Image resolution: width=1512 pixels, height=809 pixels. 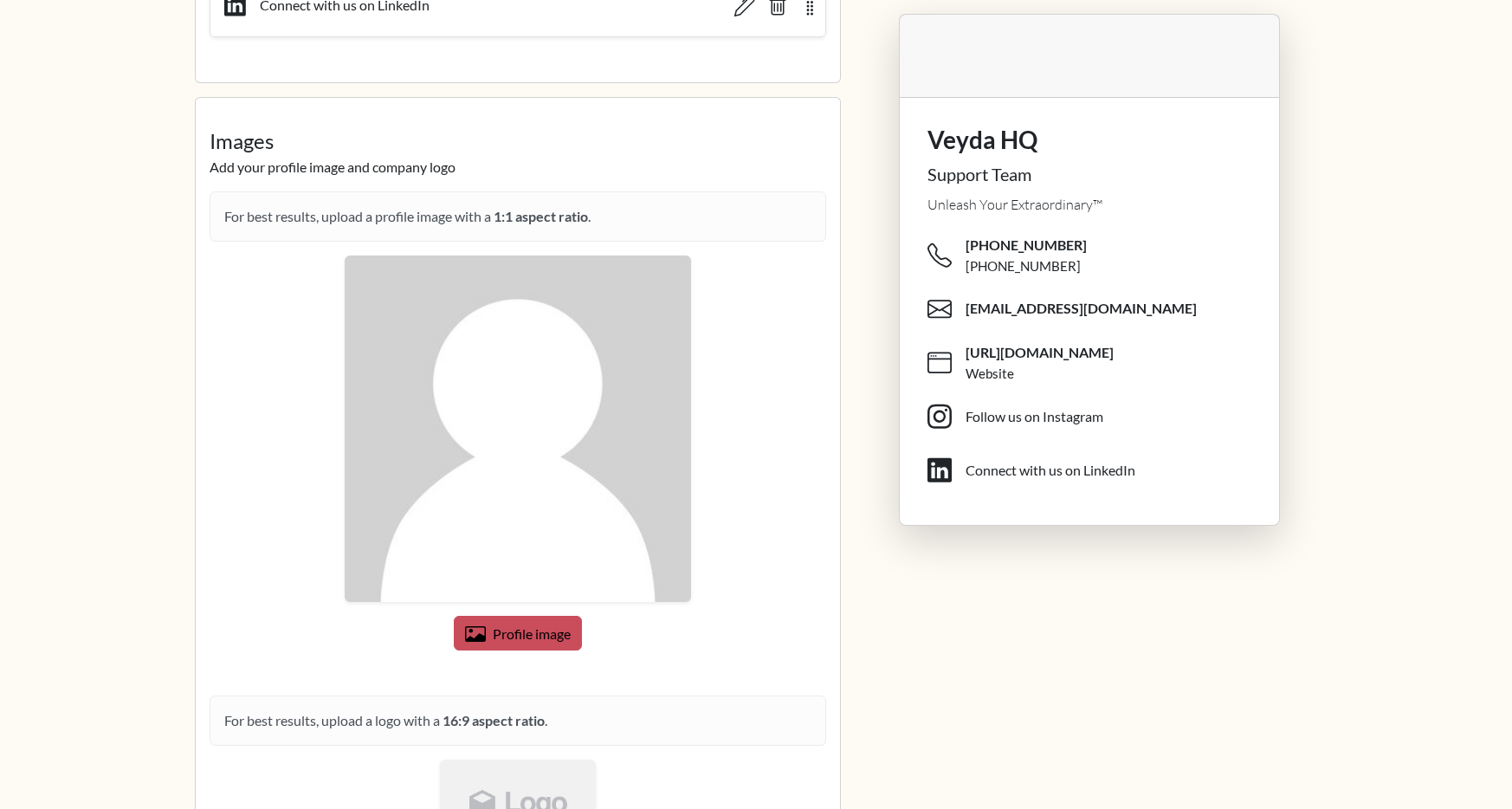 I want to click on strong: 1:1 aspect ratio, so click(x=540, y=216).